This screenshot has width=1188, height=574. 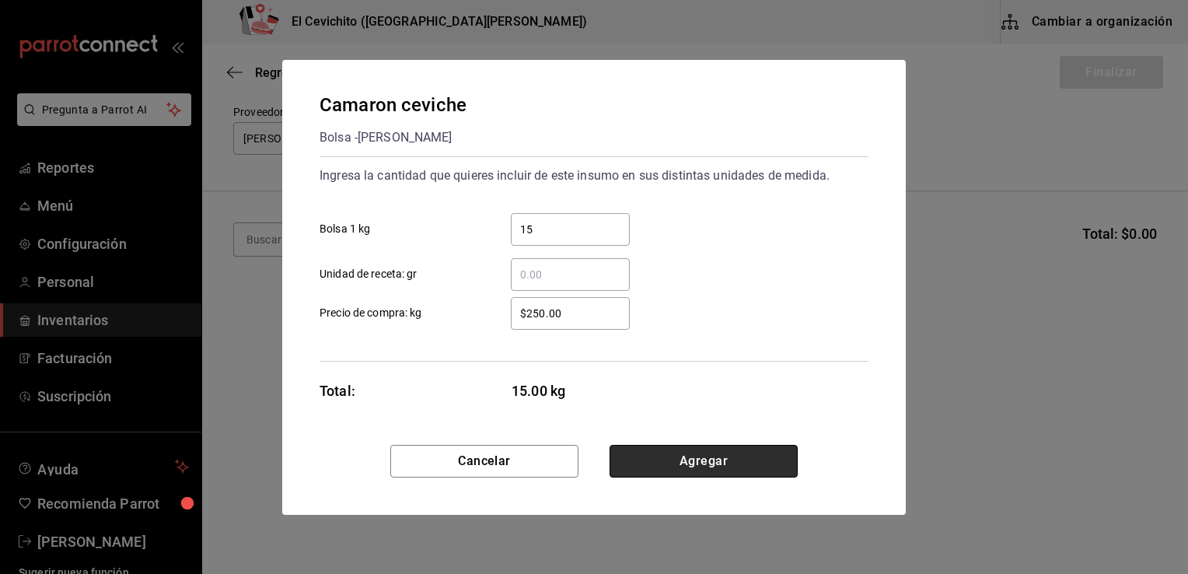 What do you see at coordinates (594, 176) in the screenshot?
I see `div: Ingresa la cantidad que quieres incluir de este insumo en sus distintas unidades de medida.` at bounding box center [594, 176].